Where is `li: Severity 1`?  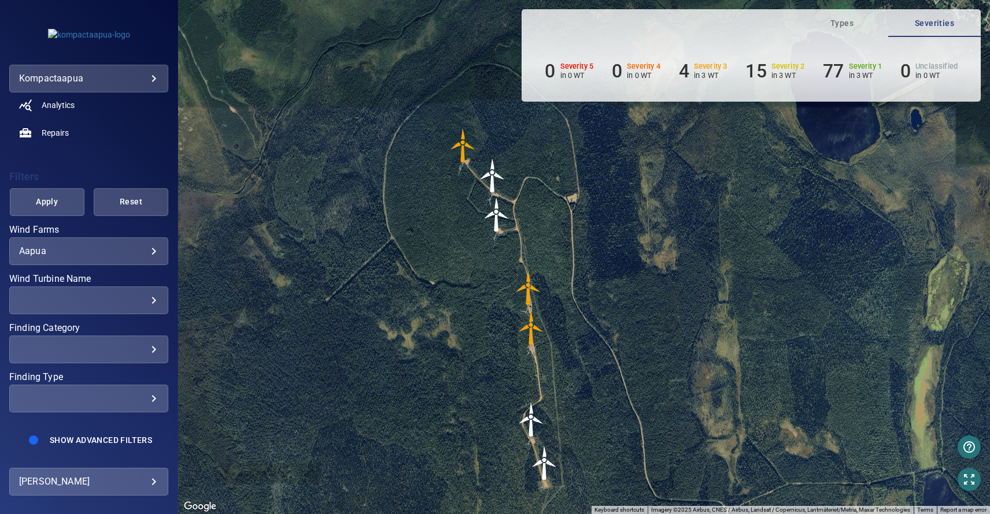 li: Severity 1 is located at coordinates (852, 71).